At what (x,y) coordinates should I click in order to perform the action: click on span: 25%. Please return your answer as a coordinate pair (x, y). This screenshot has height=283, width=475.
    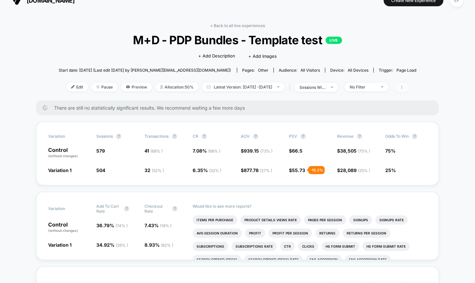
    Looking at the image, I should click on (391, 170).